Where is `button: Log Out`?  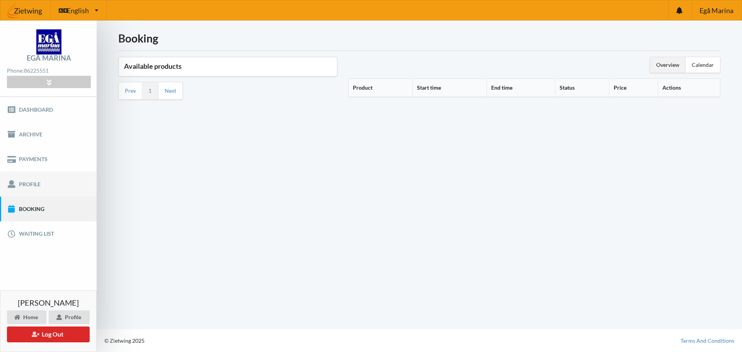 button: Log Out is located at coordinates (48, 334).